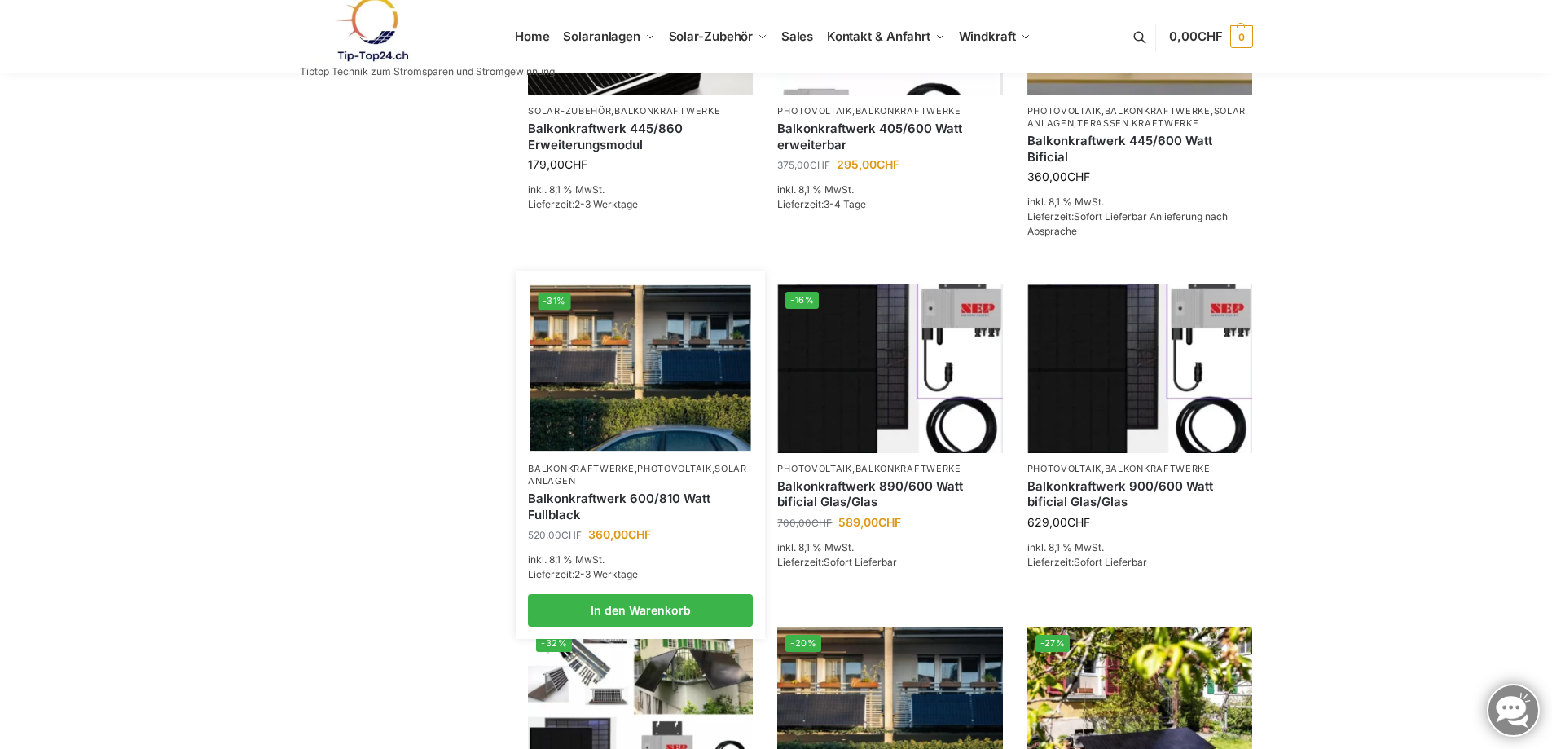 This screenshot has height=749, width=1552. Describe the element at coordinates (869, 521) in the screenshot. I see `bdi: 589,00` at that location.